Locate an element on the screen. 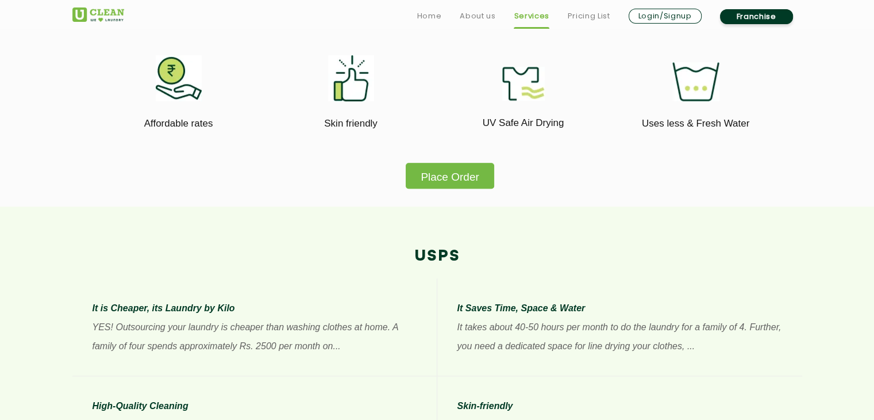  a: Franchise is located at coordinates (756, 17).